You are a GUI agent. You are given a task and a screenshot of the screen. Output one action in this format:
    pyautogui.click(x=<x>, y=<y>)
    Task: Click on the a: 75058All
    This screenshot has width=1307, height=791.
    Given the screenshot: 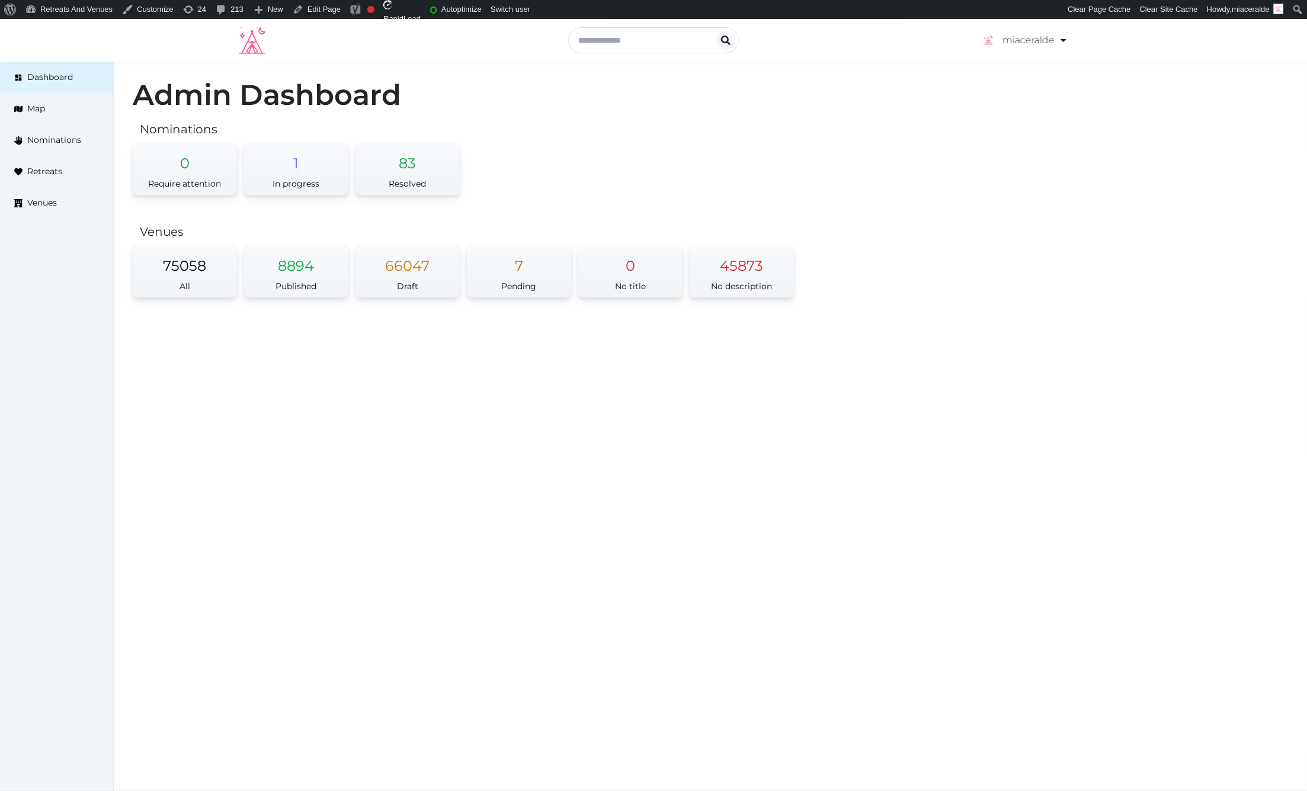 What is the action you would take?
    pyautogui.click(x=185, y=271)
    